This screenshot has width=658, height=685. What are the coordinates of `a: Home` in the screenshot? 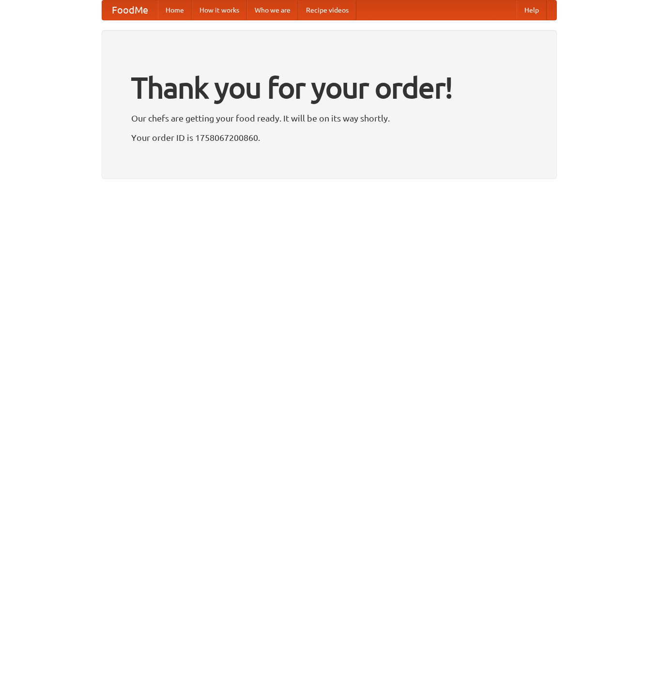 It's located at (175, 10).